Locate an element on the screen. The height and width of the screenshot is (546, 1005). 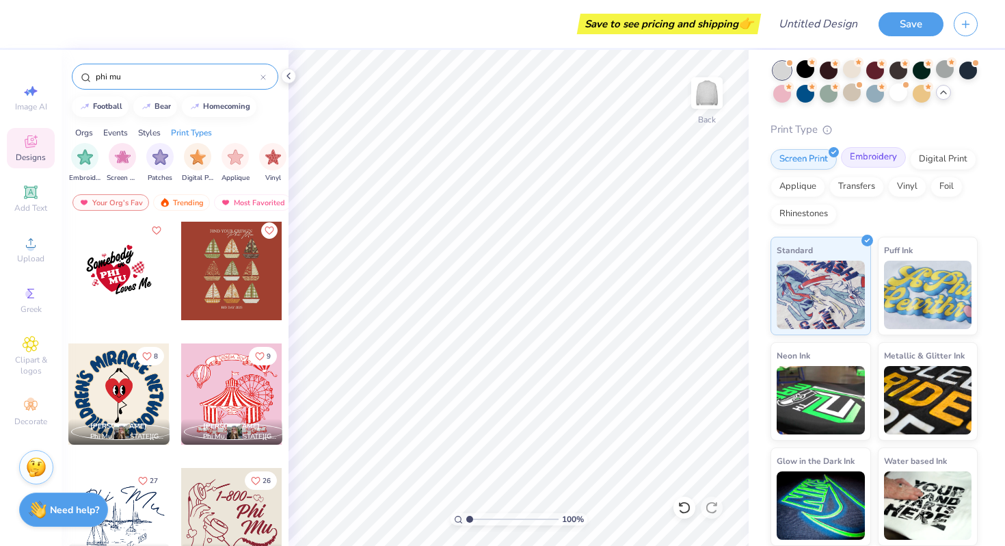
button: homecoming is located at coordinates (219, 107).